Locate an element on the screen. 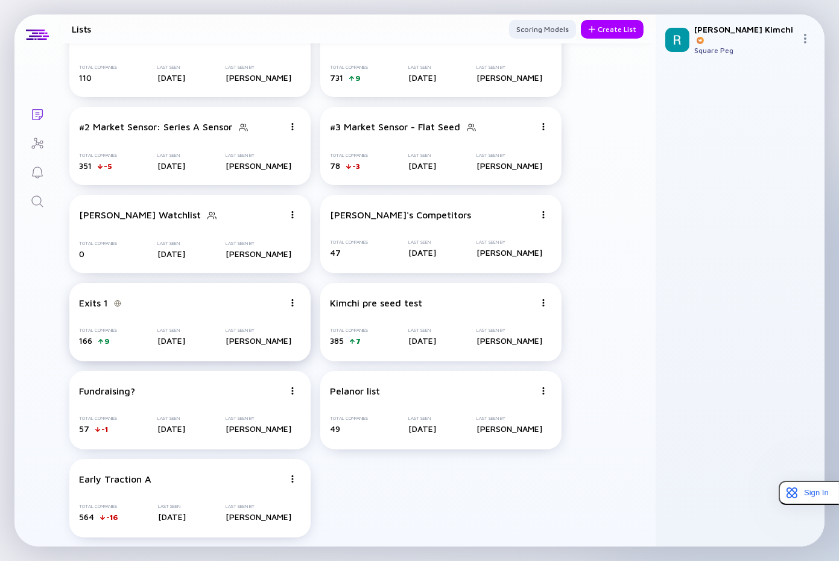  div: Fundraising? is located at coordinates (107, 391).